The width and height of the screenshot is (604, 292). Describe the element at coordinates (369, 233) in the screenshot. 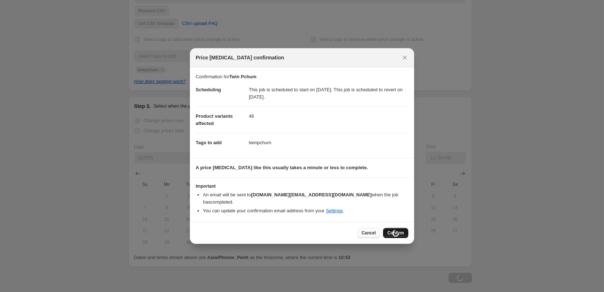

I see `span: Cancel` at that location.